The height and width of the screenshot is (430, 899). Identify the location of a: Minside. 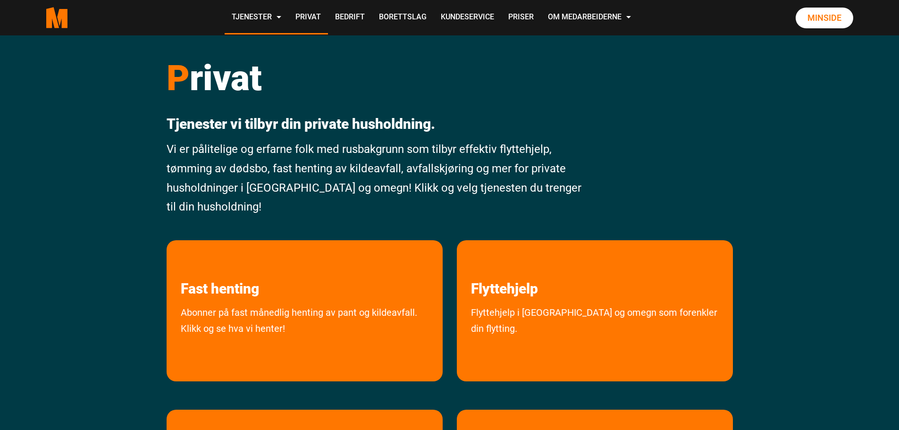
(825, 18).